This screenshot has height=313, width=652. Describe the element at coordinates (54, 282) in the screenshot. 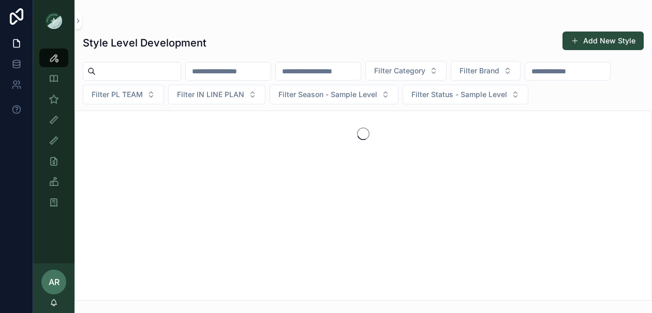

I see `span: AR` at that location.